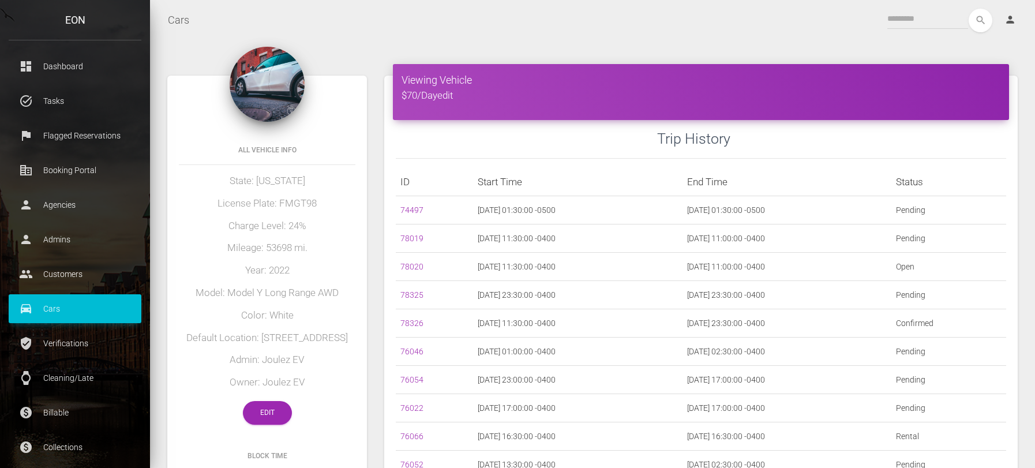 This screenshot has width=1035, height=468. What do you see at coordinates (75, 447) in the screenshot?
I see `p: Collections` at bounding box center [75, 447].